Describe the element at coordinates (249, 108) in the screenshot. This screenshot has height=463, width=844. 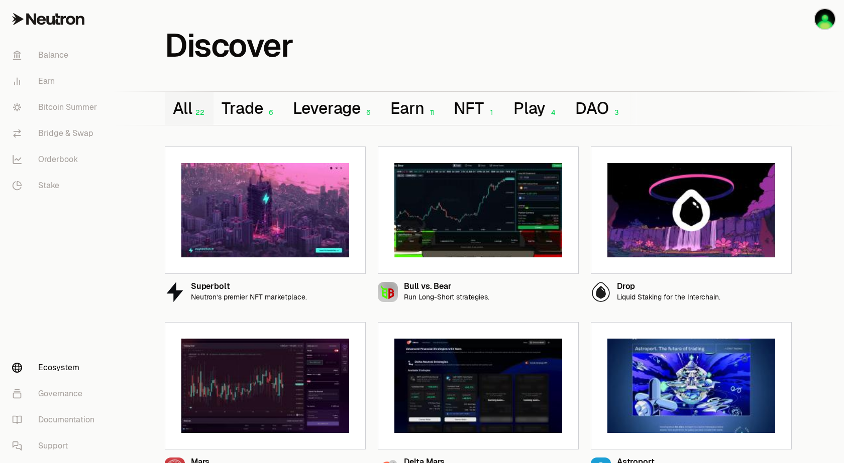
I see `button: Trade` at that location.